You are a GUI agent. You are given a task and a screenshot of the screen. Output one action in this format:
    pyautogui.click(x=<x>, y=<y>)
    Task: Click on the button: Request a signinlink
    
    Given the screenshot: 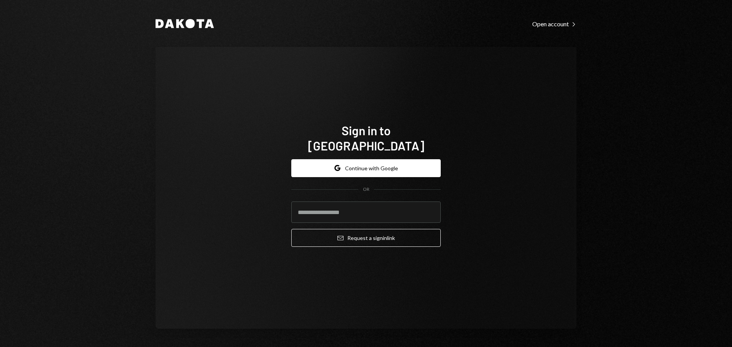 What is the action you would take?
    pyautogui.click(x=366, y=238)
    